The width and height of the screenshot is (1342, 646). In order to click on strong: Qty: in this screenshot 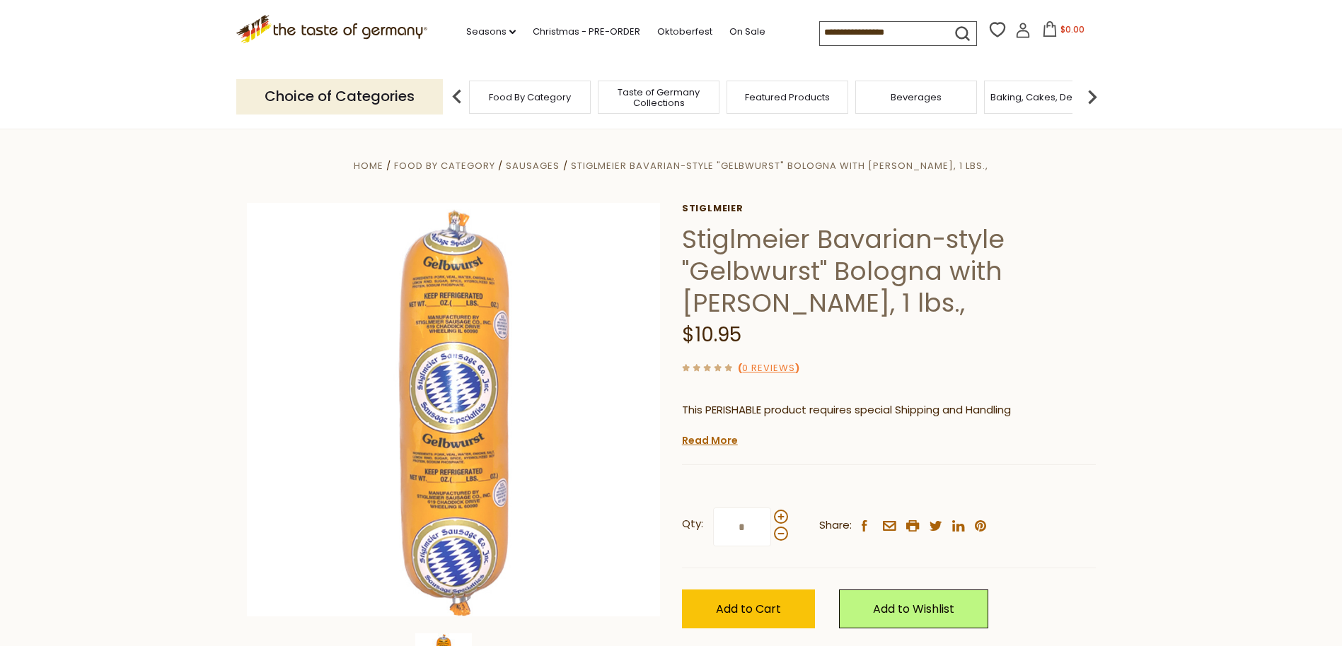, I will do `click(692, 524)`.